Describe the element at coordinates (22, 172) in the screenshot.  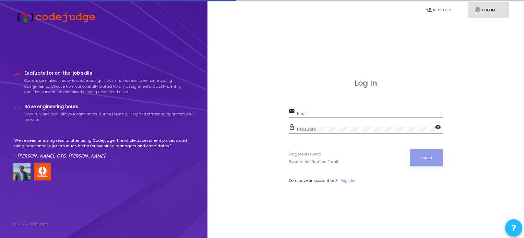
I see `img: user image` at that location.